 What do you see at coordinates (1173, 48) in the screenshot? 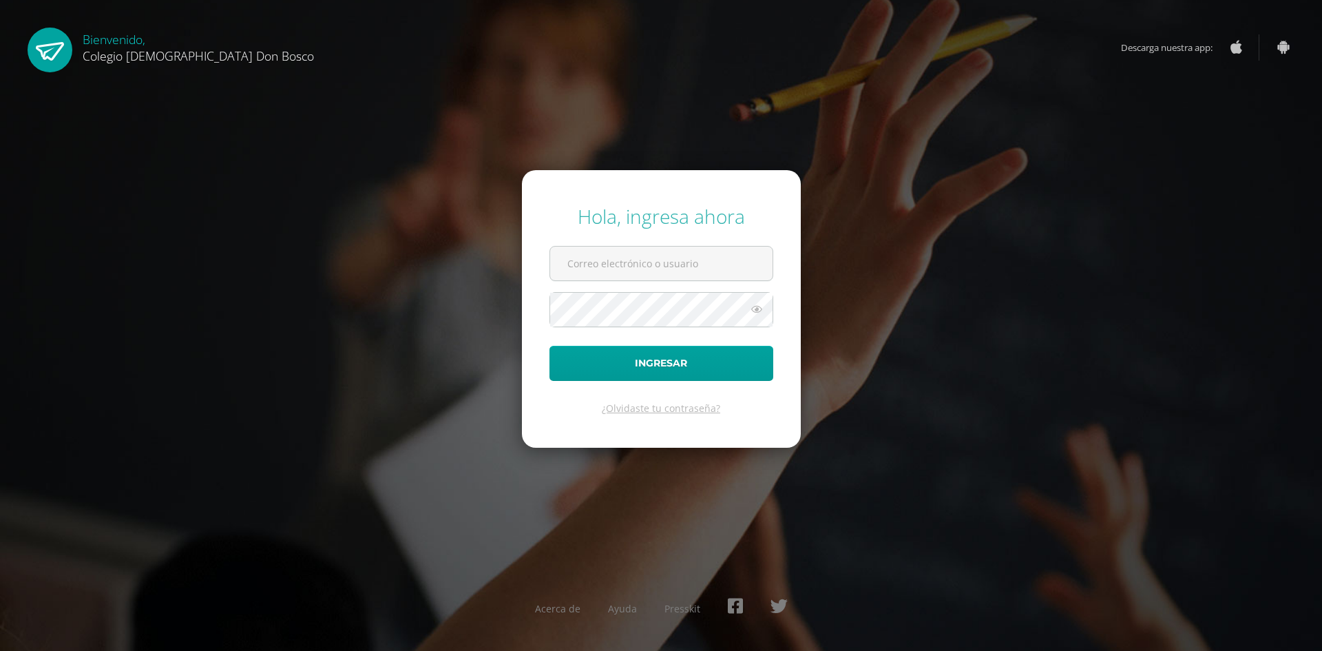
I see `span: Descarga nuestra app:` at bounding box center [1173, 48].